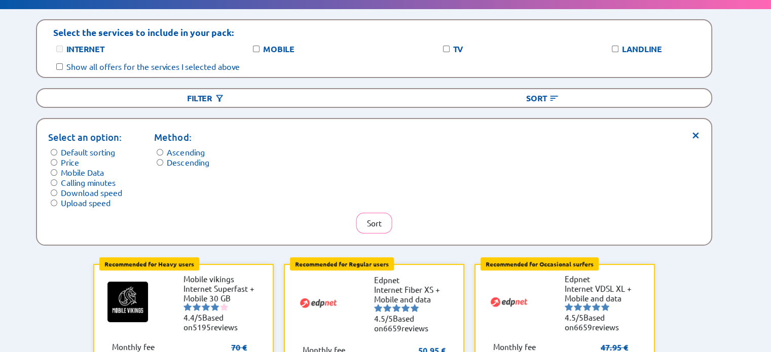  I want to click on label: Ascending, so click(185, 152).